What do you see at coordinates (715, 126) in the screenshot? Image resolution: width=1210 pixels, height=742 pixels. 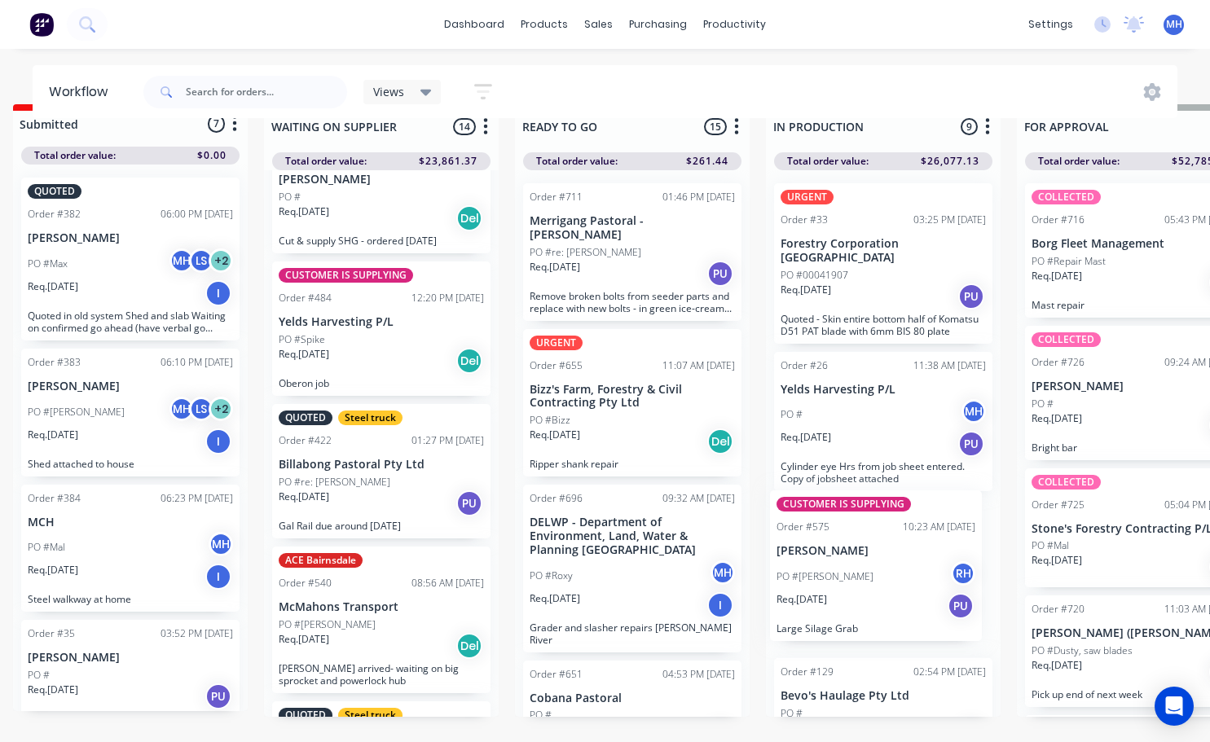 I see `span: 15` at bounding box center [715, 126].